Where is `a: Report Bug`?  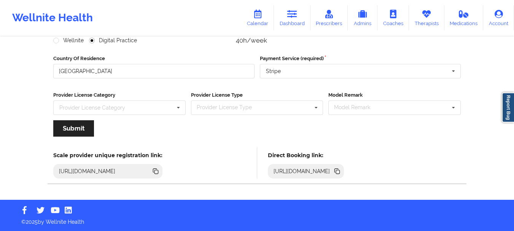 a: Report Bug is located at coordinates (508, 107).